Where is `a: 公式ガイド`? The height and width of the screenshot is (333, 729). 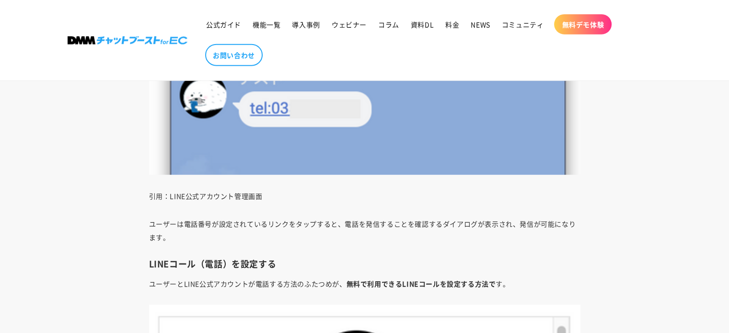 a: 公式ガイド is located at coordinates (223, 24).